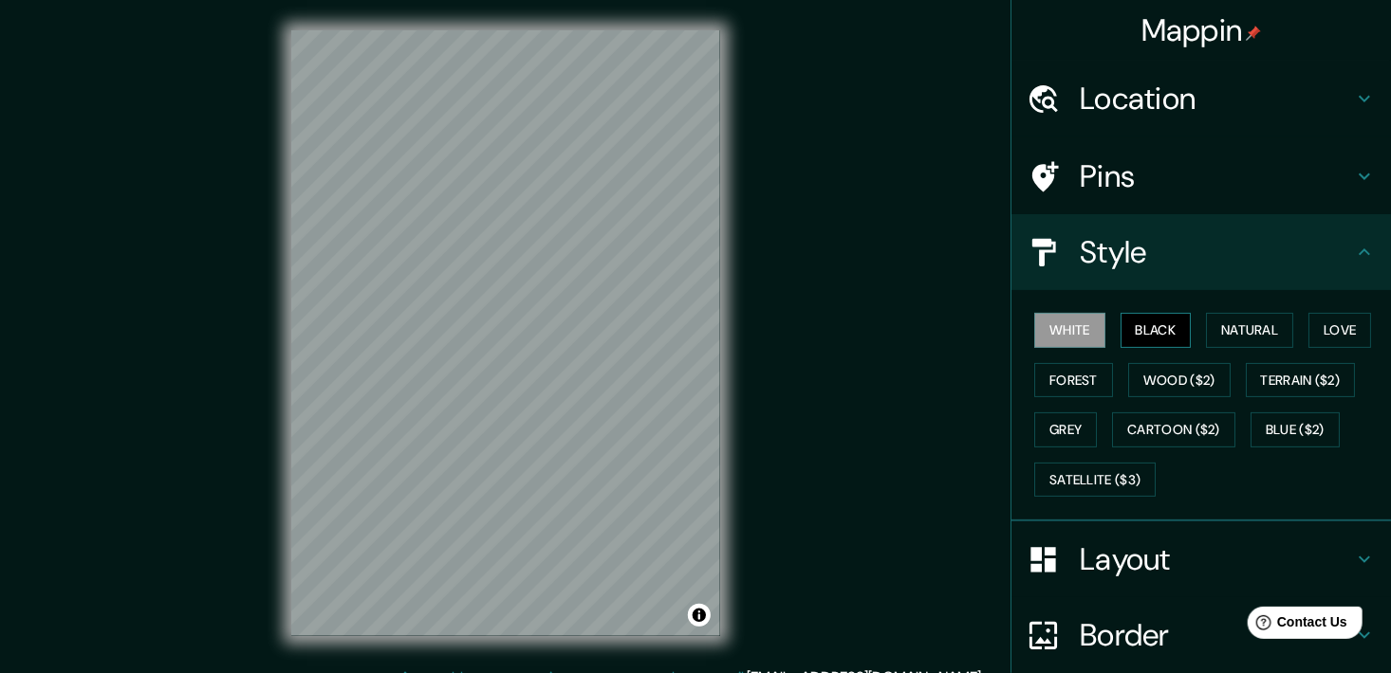  What do you see at coordinates (1295, 430) in the screenshot?
I see `button: Blue ($2)` at bounding box center [1295, 430].